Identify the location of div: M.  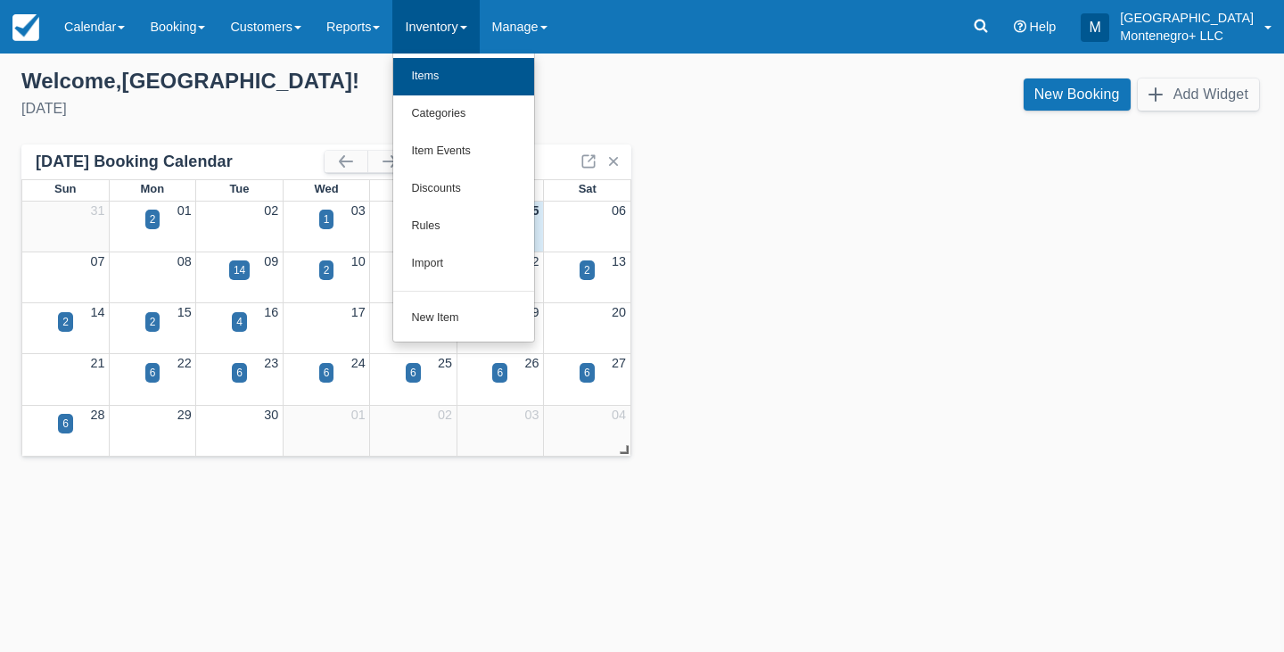
(1095, 28).